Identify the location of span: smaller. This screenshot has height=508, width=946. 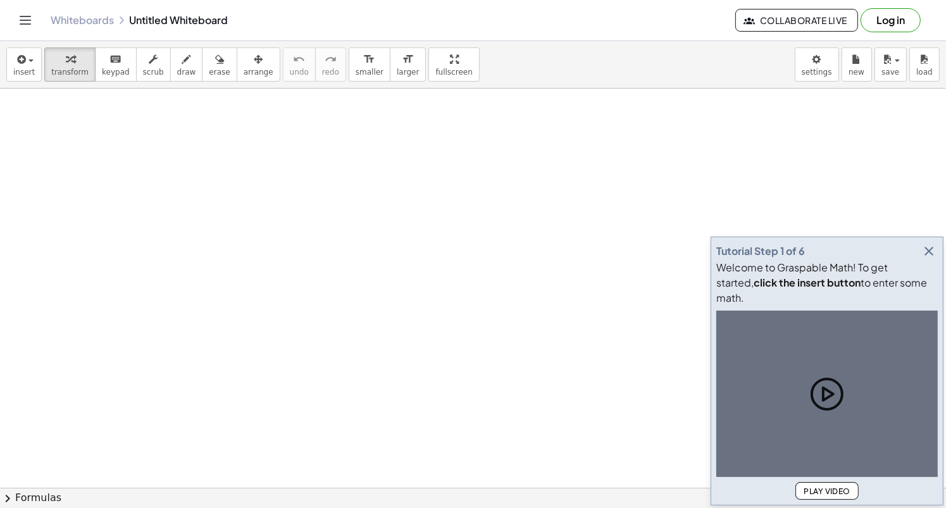
(370, 72).